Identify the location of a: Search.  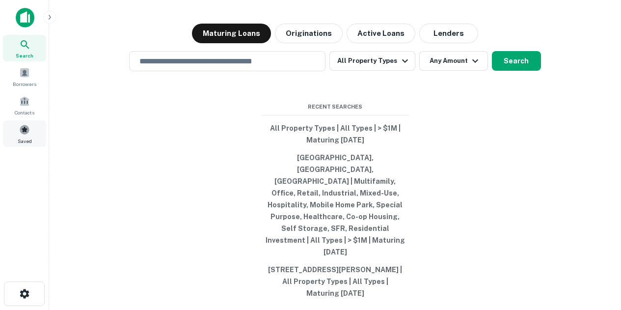
(25, 48).